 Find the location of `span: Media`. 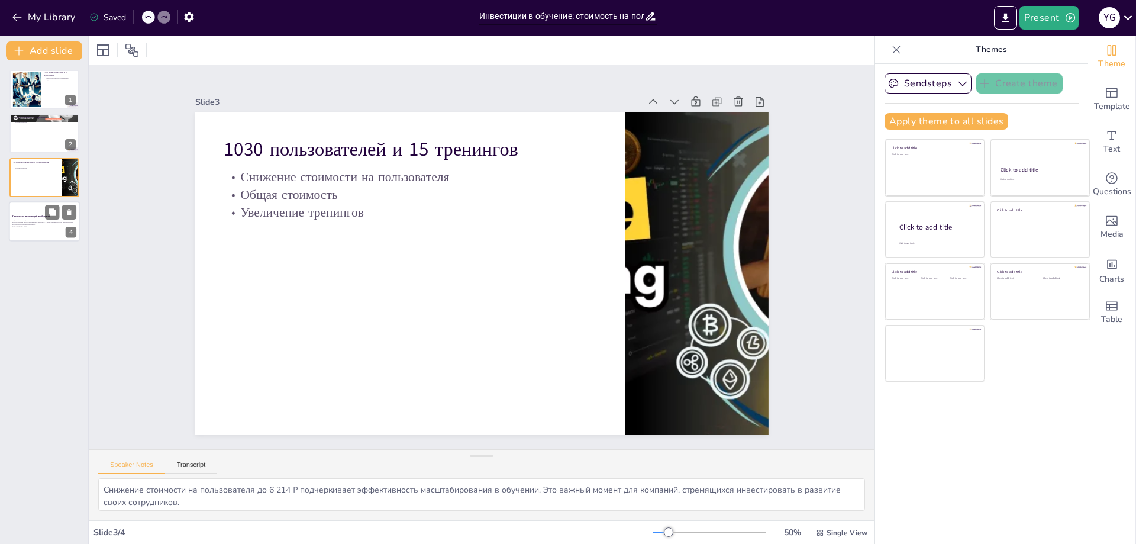

span: Media is located at coordinates (1111, 234).